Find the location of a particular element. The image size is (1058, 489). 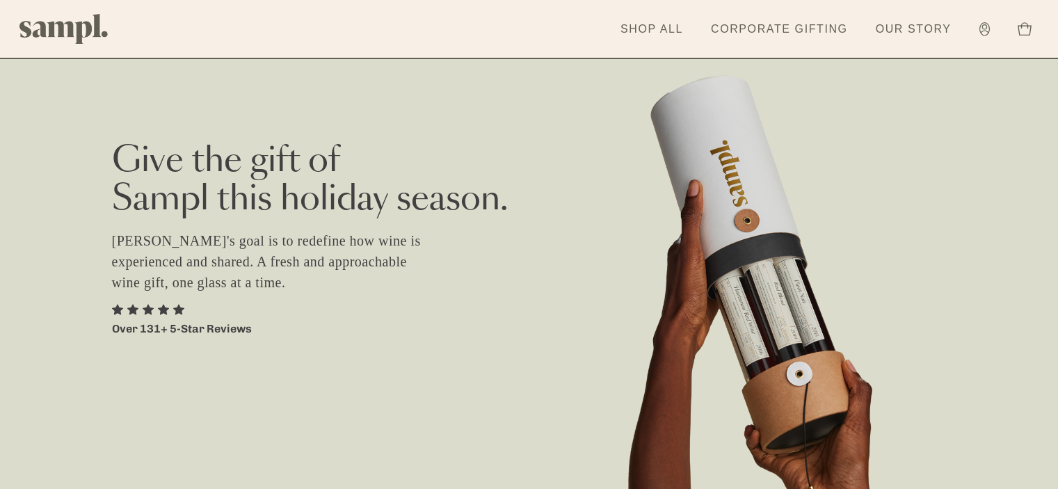

p: Over 131+ 5-Star Reviews is located at coordinates (182, 329).